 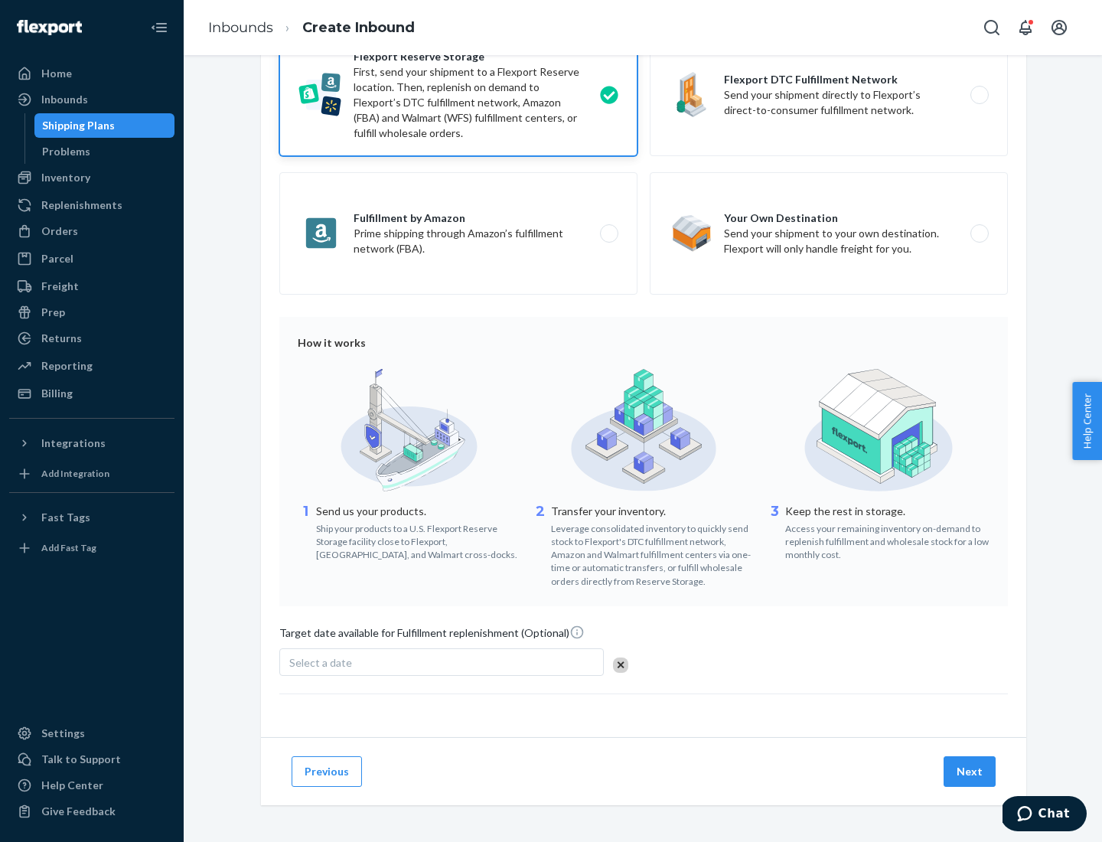 I want to click on div: Orders, so click(x=60, y=231).